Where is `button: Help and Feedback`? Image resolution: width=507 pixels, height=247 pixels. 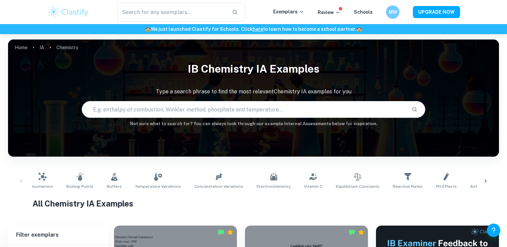 button: Help and Feedback is located at coordinates (493, 230).